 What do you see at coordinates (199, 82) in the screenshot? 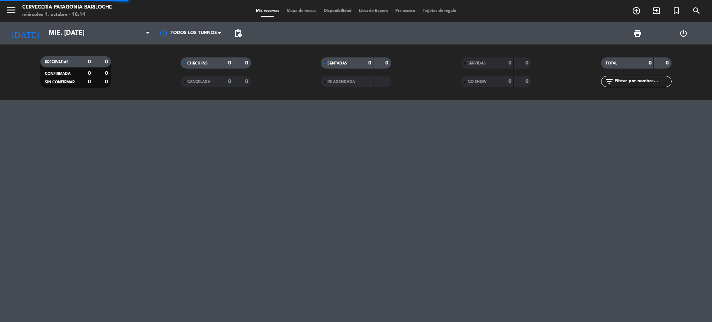
I see `span: CANCELADA` at bounding box center [199, 82].